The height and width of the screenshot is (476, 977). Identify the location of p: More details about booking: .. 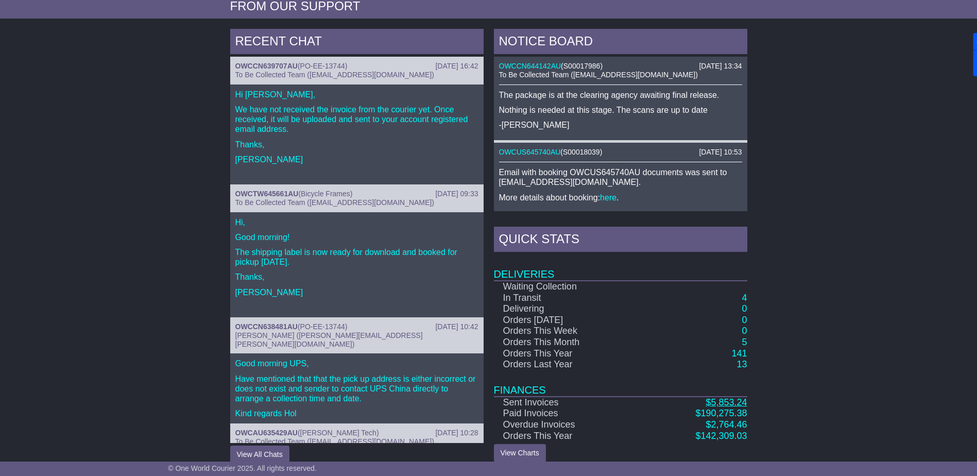
(621, 197).